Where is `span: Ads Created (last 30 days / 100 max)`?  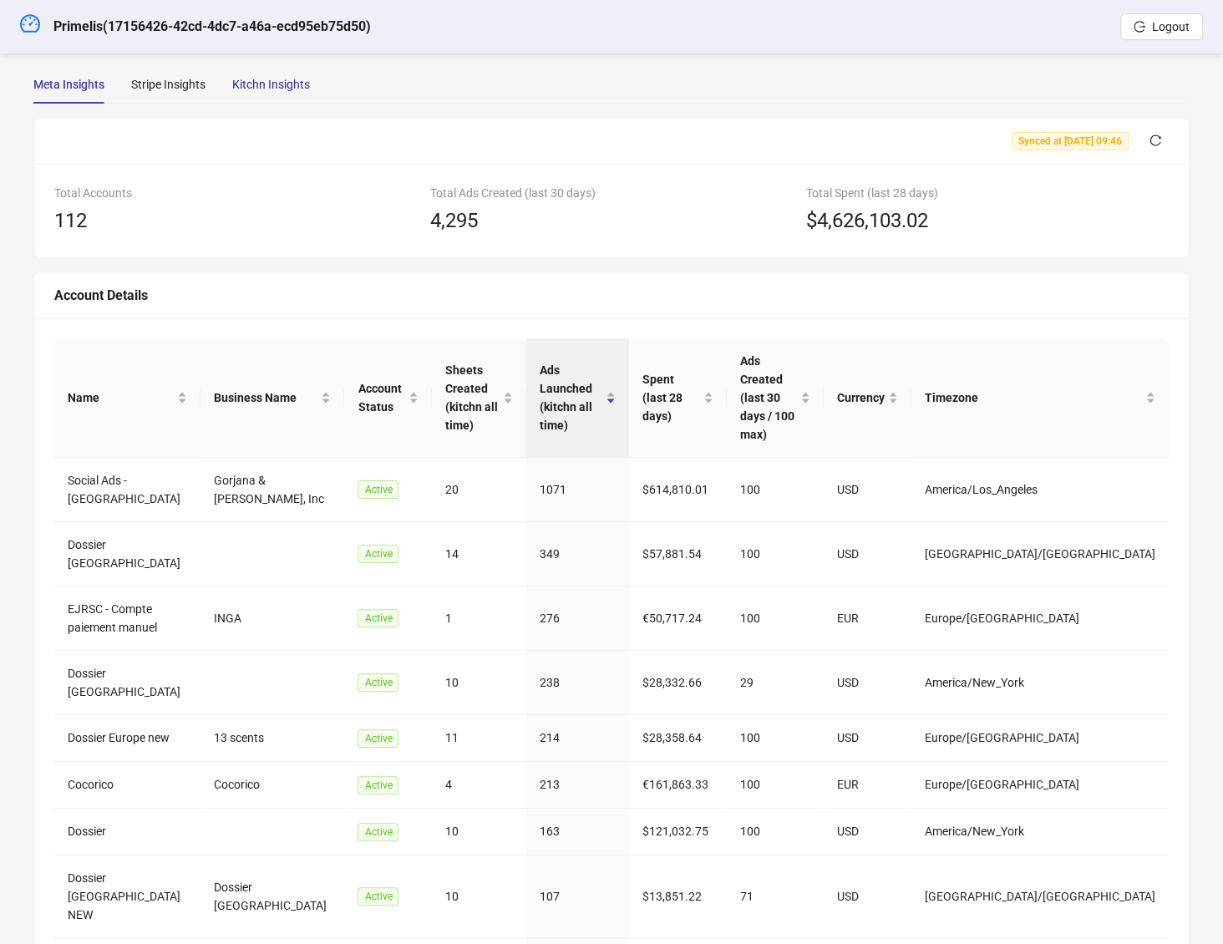
span: Ads Created (last 30 days / 100 max) is located at coordinates (769, 398).